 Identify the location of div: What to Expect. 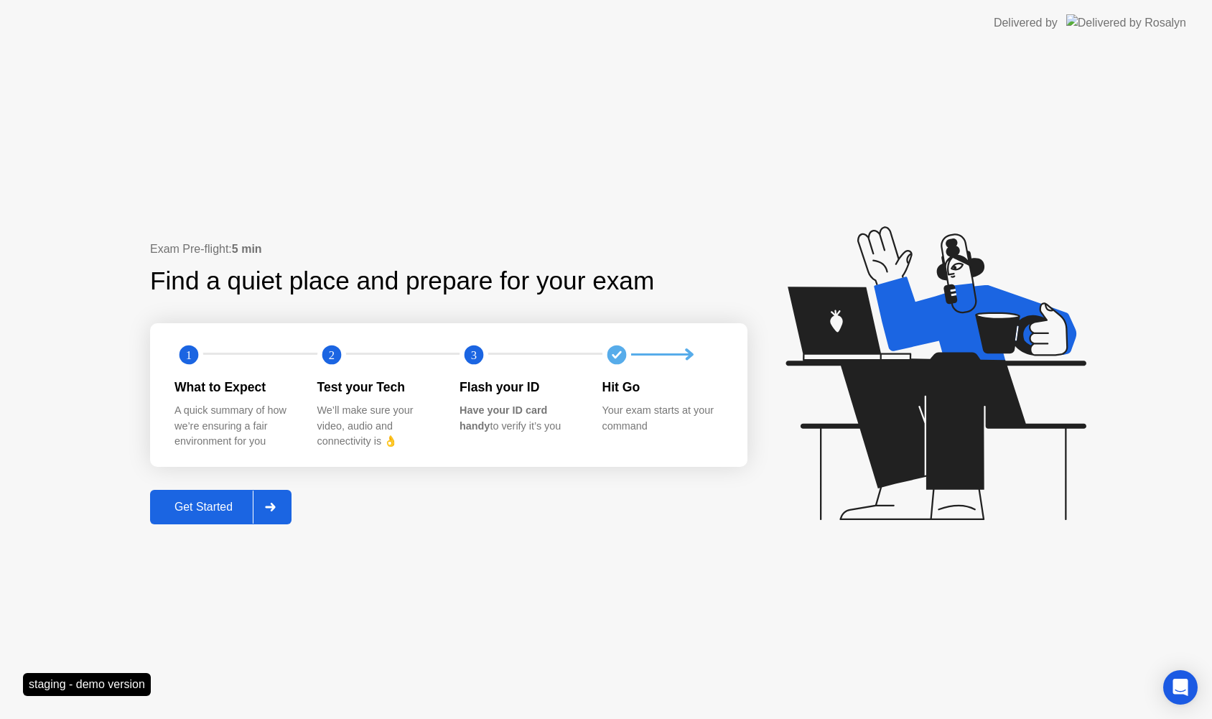
(234, 387).